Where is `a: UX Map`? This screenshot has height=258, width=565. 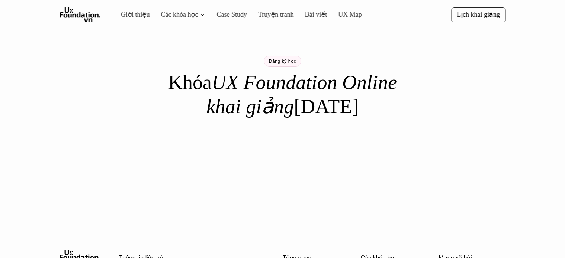 a: UX Map is located at coordinates (350, 15).